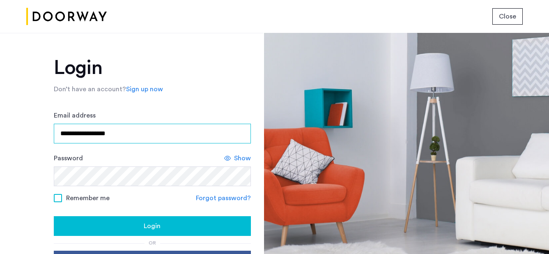 The image size is (549, 254). Describe the element at coordinates (223, 198) in the screenshot. I see `a: Forgot password?` at that location.